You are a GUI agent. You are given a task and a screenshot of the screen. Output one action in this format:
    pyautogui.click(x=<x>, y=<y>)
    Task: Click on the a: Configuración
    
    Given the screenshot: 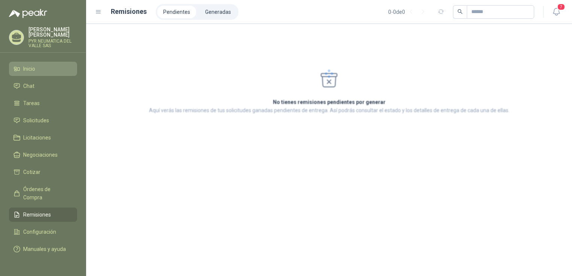 What is the action you would take?
    pyautogui.click(x=43, y=232)
    